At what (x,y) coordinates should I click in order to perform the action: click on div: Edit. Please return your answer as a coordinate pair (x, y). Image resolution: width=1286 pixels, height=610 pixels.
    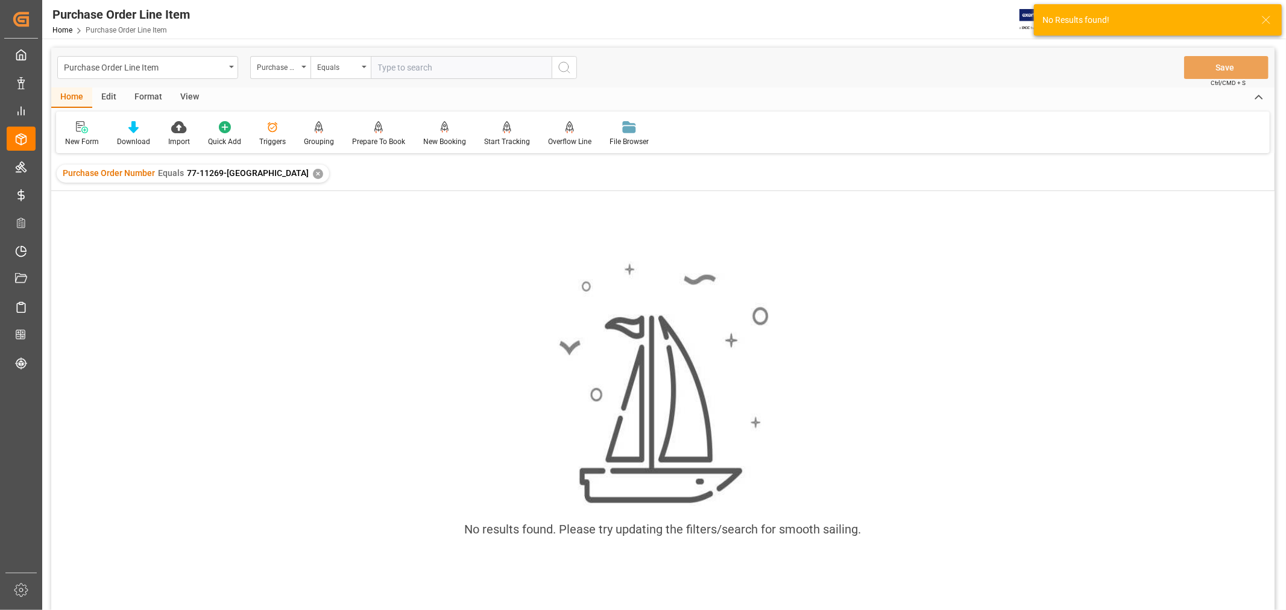
    Looking at the image, I should click on (108, 98).